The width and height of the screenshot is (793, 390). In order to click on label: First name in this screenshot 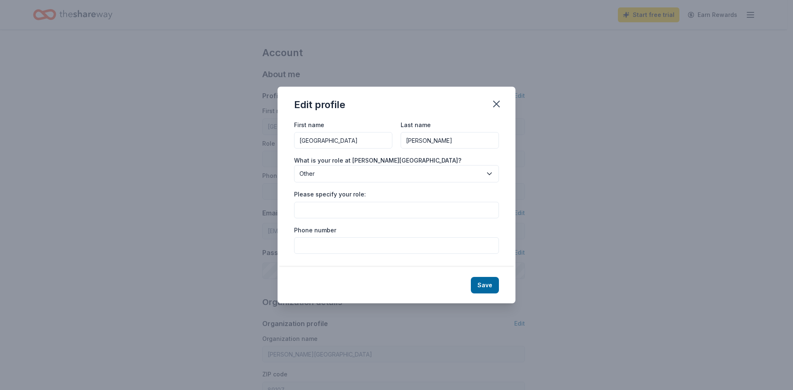, I will do `click(309, 125)`.